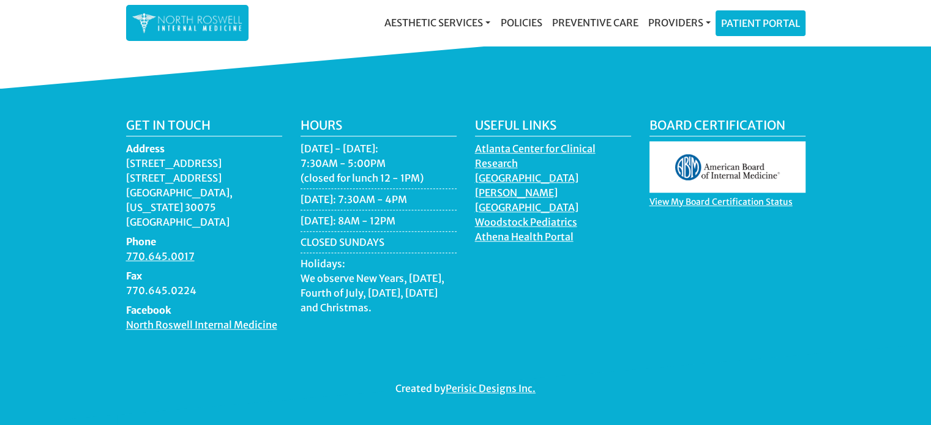 The width and height of the screenshot is (931, 425). Describe the element at coordinates (535, 157) in the screenshot. I see `a: Atlanta Center for Clinical Research` at that location.